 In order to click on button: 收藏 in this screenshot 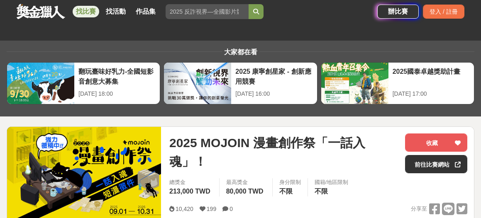, I will do `click(436, 143)`.